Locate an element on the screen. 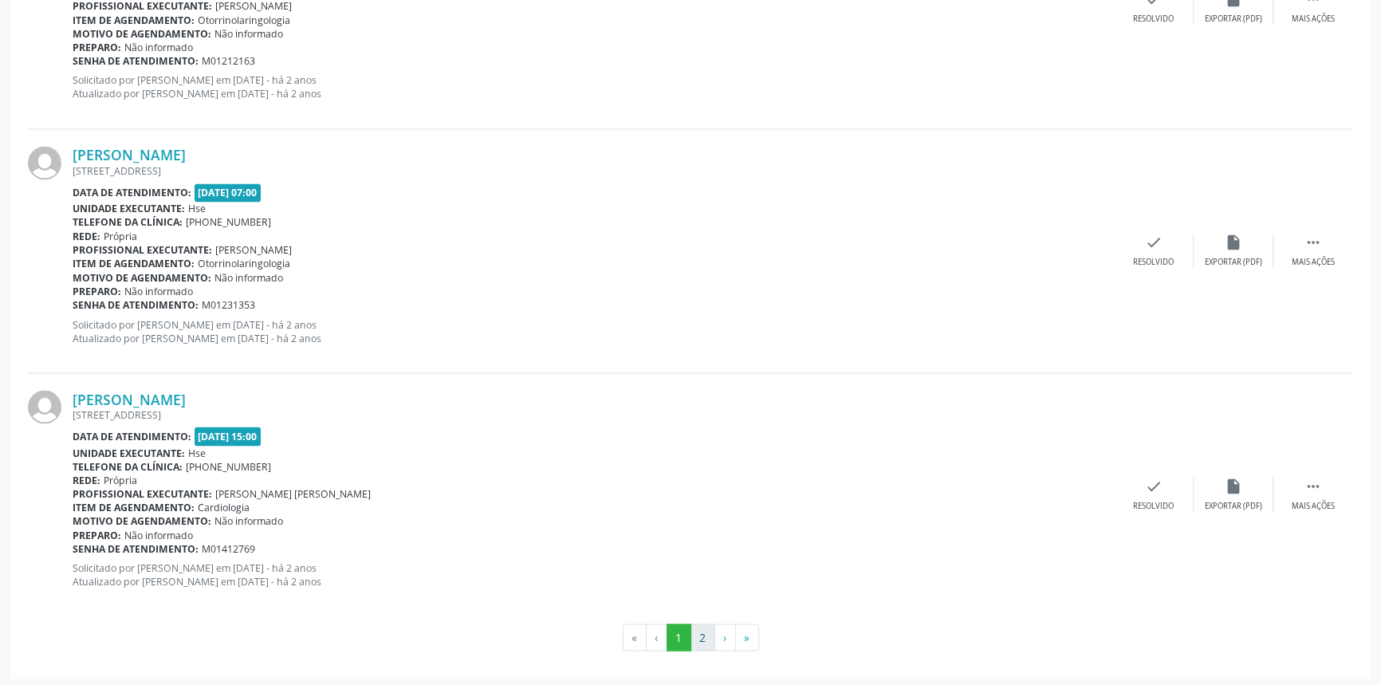 Image resolution: width=1381 pixels, height=685 pixels. button: Go to last page is located at coordinates (747, 637).